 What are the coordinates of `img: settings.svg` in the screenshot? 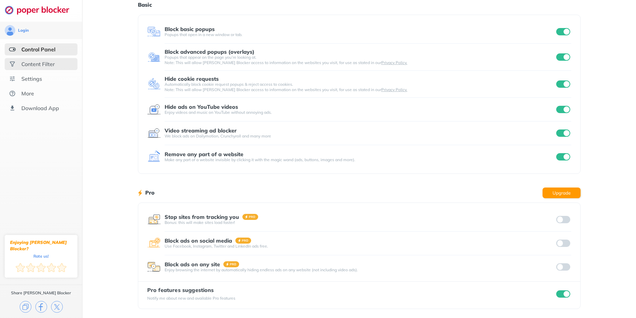 It's located at (12, 79).